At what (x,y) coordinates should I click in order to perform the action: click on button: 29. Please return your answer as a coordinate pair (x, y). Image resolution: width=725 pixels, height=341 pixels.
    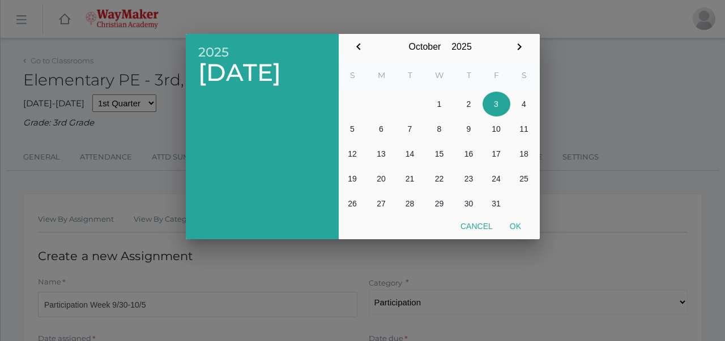
    Looking at the image, I should click on (439, 204).